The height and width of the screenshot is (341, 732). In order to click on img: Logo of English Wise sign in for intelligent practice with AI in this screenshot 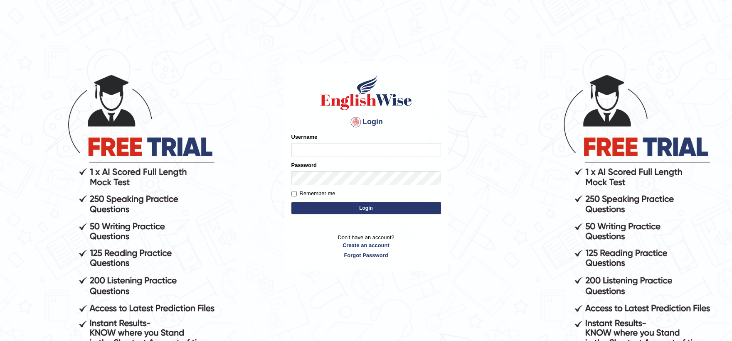, I will do `click(366, 93)`.